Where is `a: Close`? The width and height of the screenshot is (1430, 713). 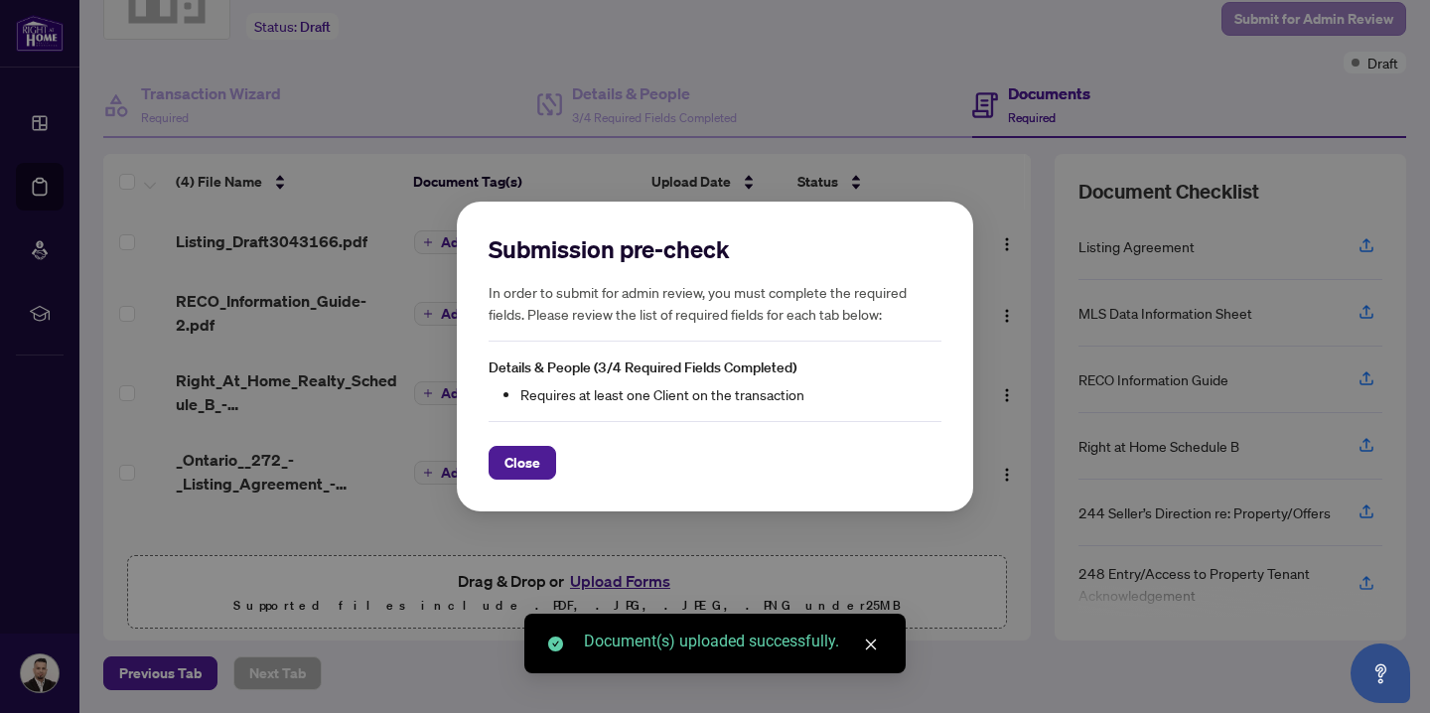 a: Close is located at coordinates (871, 644).